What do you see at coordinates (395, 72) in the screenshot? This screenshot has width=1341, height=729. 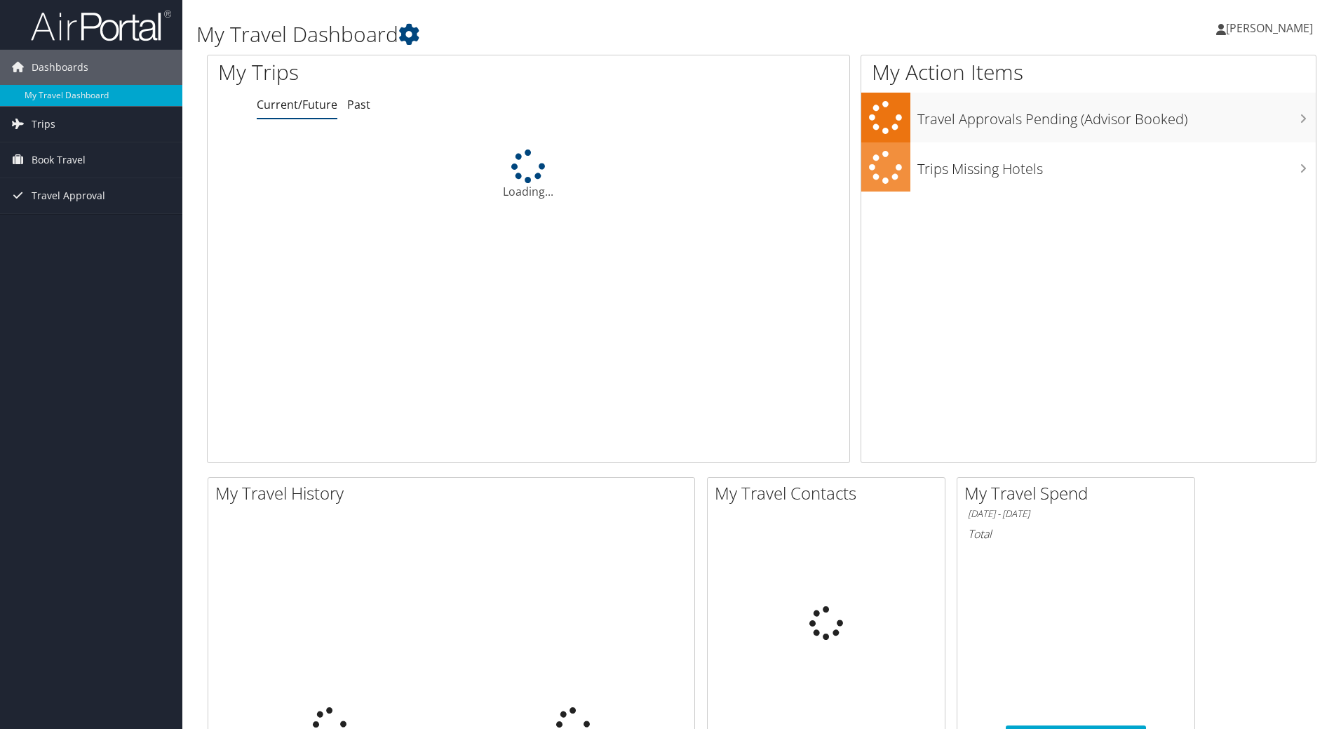 I see `h1: My Trips` at bounding box center [395, 72].